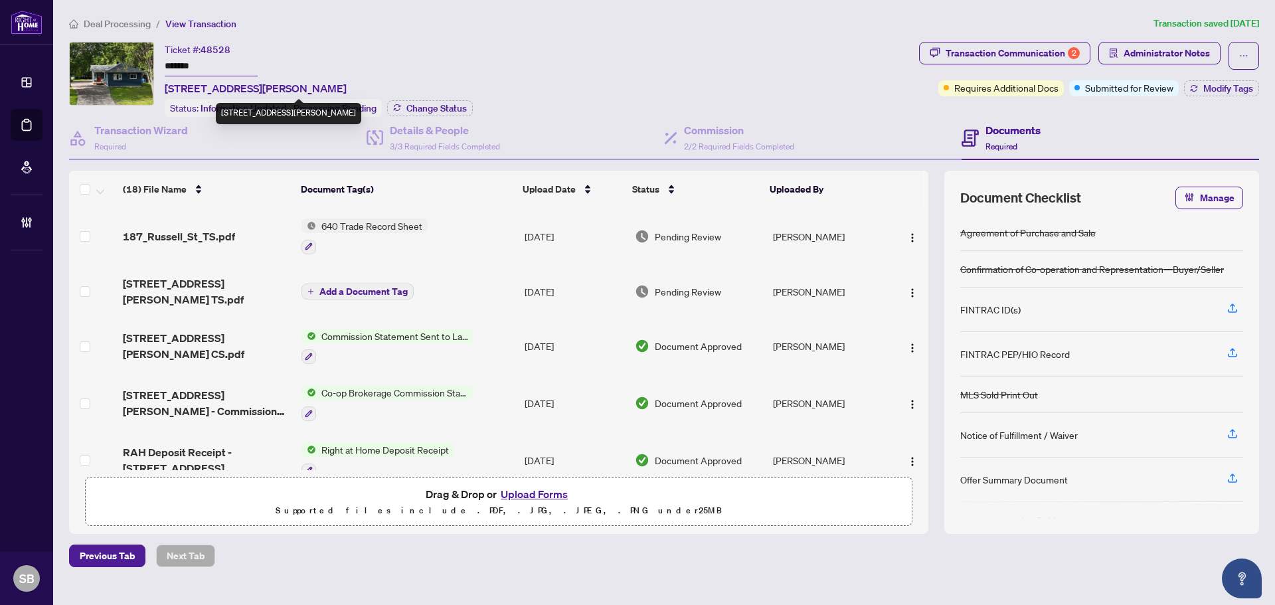 This screenshot has height=605, width=1275. What do you see at coordinates (499, 511) in the screenshot?
I see `p: Supported files include .PDF, .JPG, .JPEG, .PNG under 25 MB` at bounding box center [499, 511].